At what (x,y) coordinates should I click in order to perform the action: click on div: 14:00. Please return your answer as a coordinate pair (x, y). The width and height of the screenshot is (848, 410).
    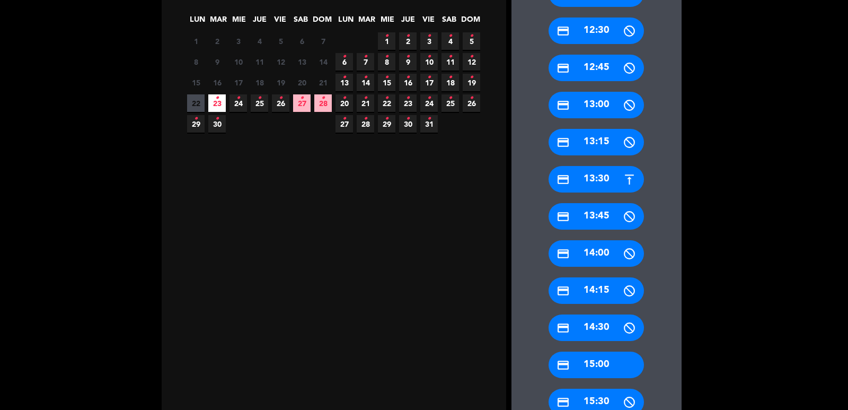
    Looking at the image, I should click on (596, 253).